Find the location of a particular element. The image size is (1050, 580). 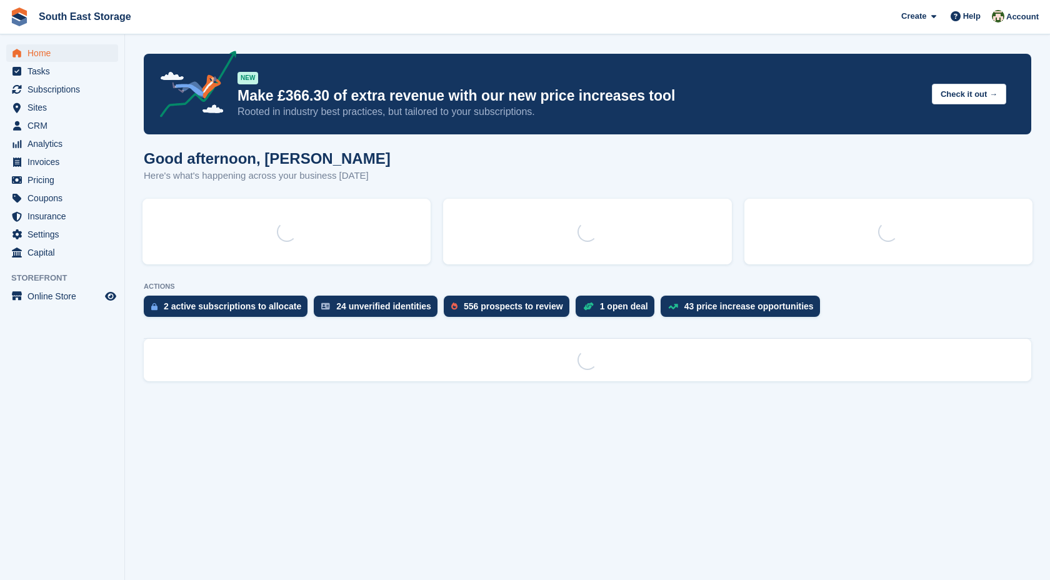

img: stora-icon-8386f47178a22dfd0bd8f6a31ec36ba5ce8667c1dd55bd0f319d3a0aa187defe.svg is located at coordinates (19, 17).